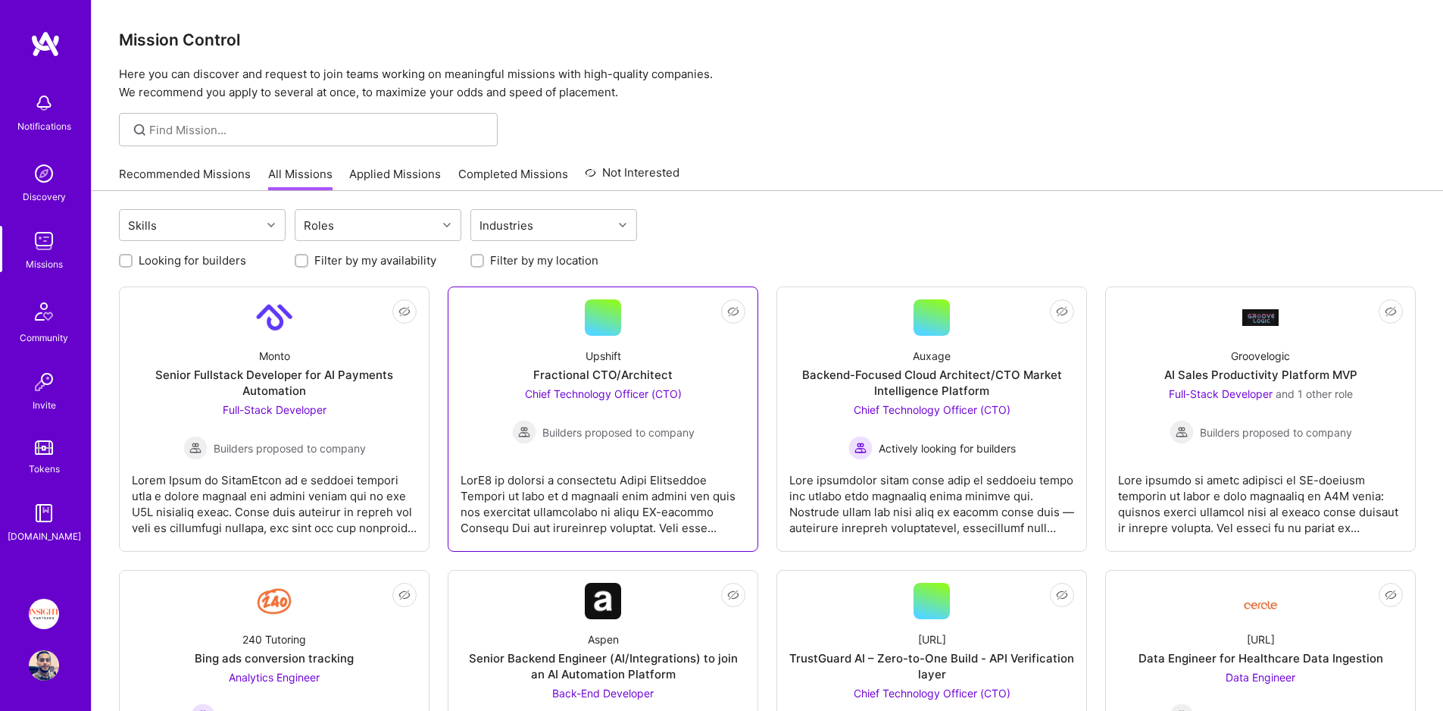 Image resolution: width=1443 pixels, height=711 pixels. Describe the element at coordinates (44, 174) in the screenshot. I see `img: discovery` at that location.